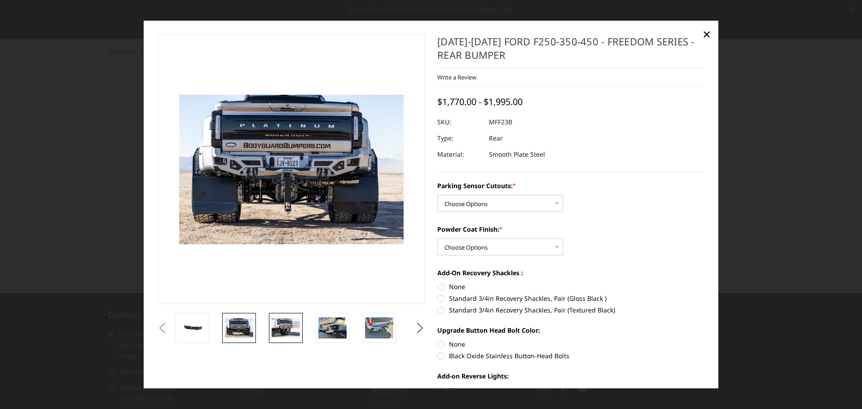 This screenshot has height=409, width=862. What do you see at coordinates (840, 388) in the screenshot?
I see `div: Chat Widget` at bounding box center [840, 388].